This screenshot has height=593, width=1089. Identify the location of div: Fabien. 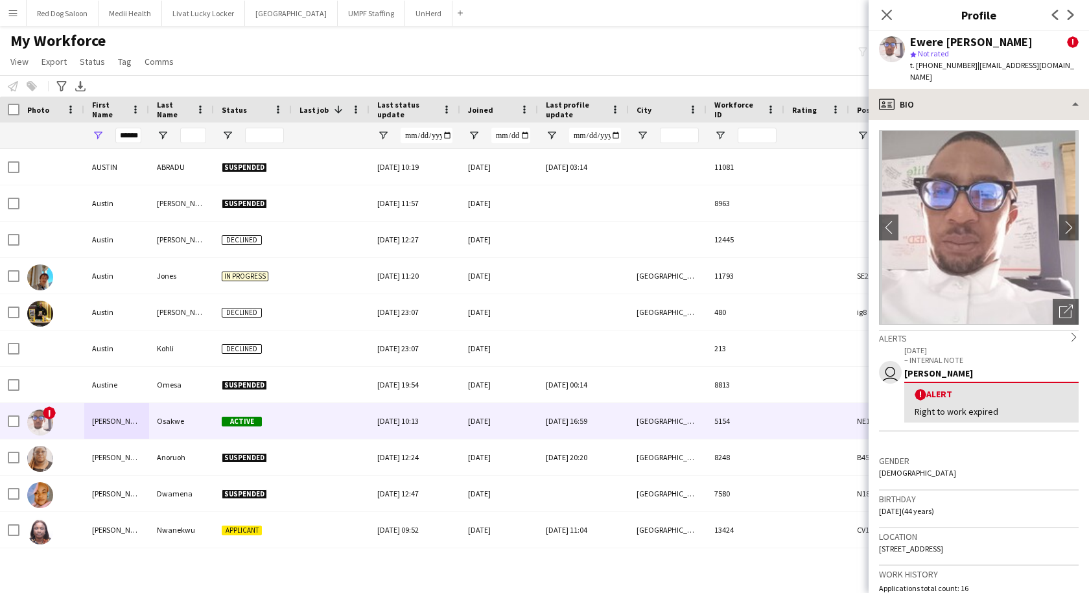
(181, 566).